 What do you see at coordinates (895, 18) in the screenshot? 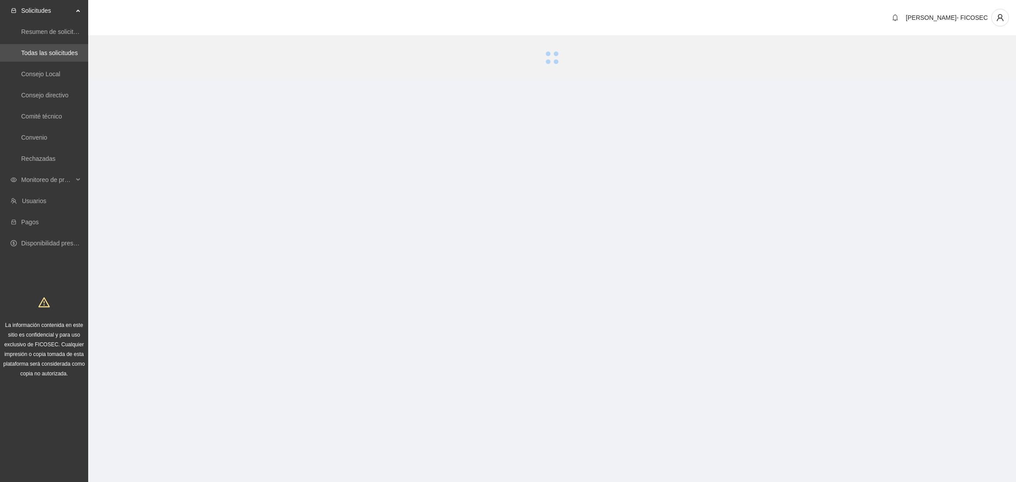
I see `span: bell` at bounding box center [895, 18].